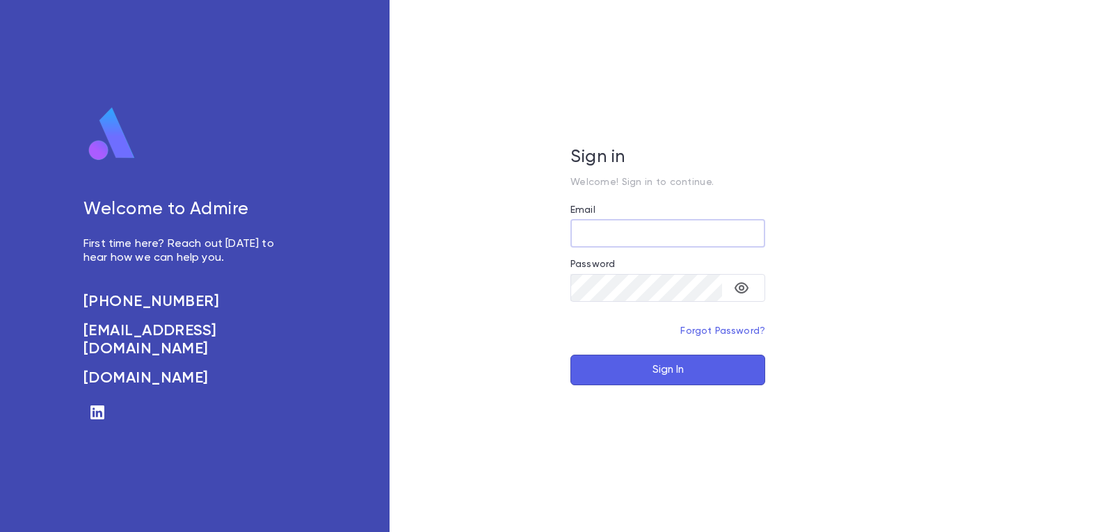 The image size is (1113, 532). I want to click on button: Sign In, so click(668, 370).